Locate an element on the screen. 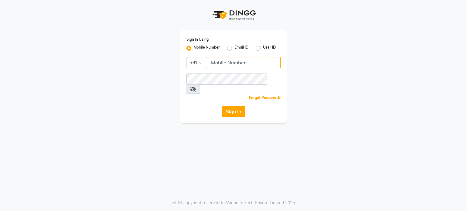 This screenshot has height=211, width=467. label: Email ID is located at coordinates (241, 48).